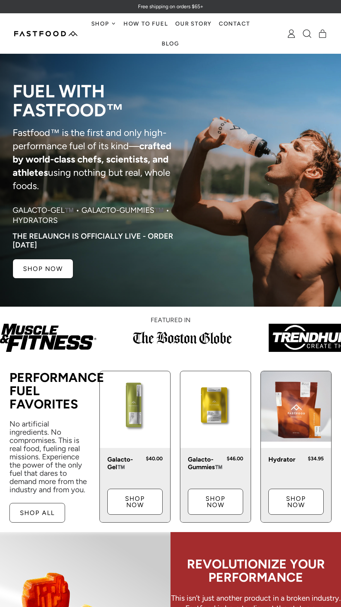 This screenshot has height=607, width=341. I want to click on p: $46.00, so click(235, 459).